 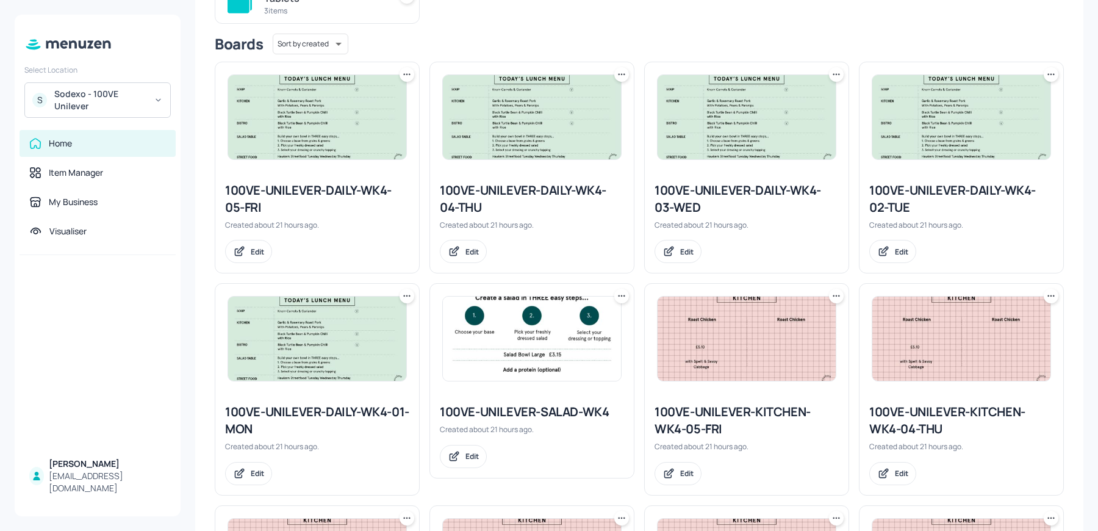 I want to click on div: 100VE-UNILEVER-DAILY-WK4-04-THU, so click(x=532, y=199).